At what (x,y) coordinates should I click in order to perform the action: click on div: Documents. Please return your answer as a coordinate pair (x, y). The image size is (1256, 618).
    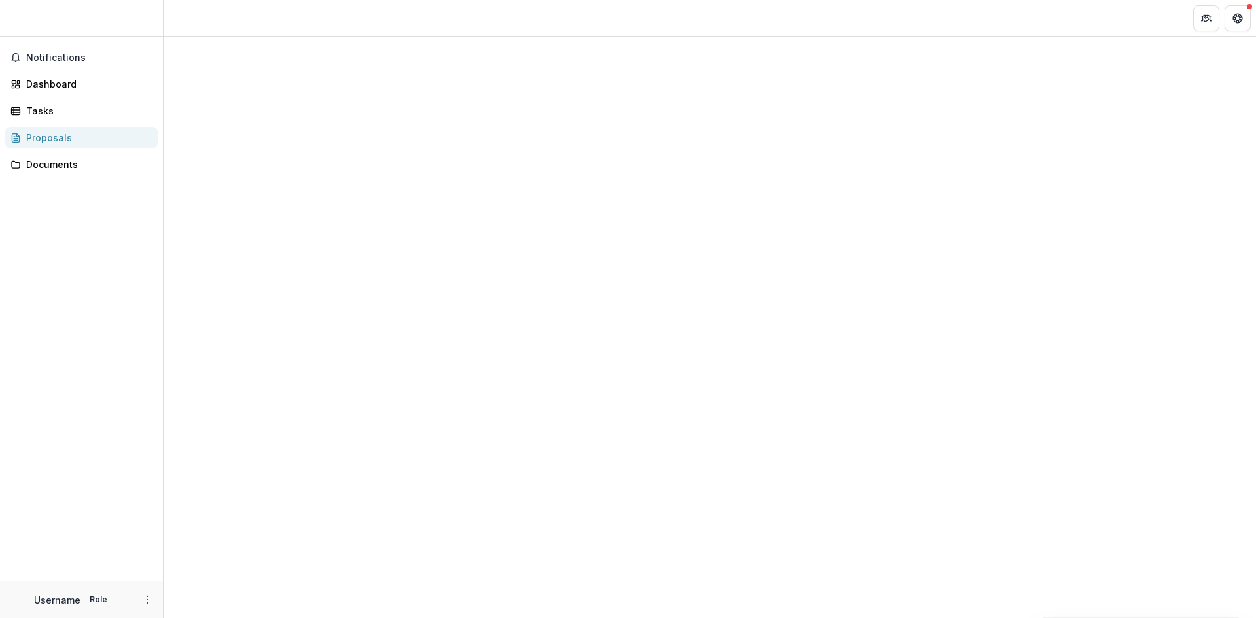
    Looking at the image, I should click on (86, 164).